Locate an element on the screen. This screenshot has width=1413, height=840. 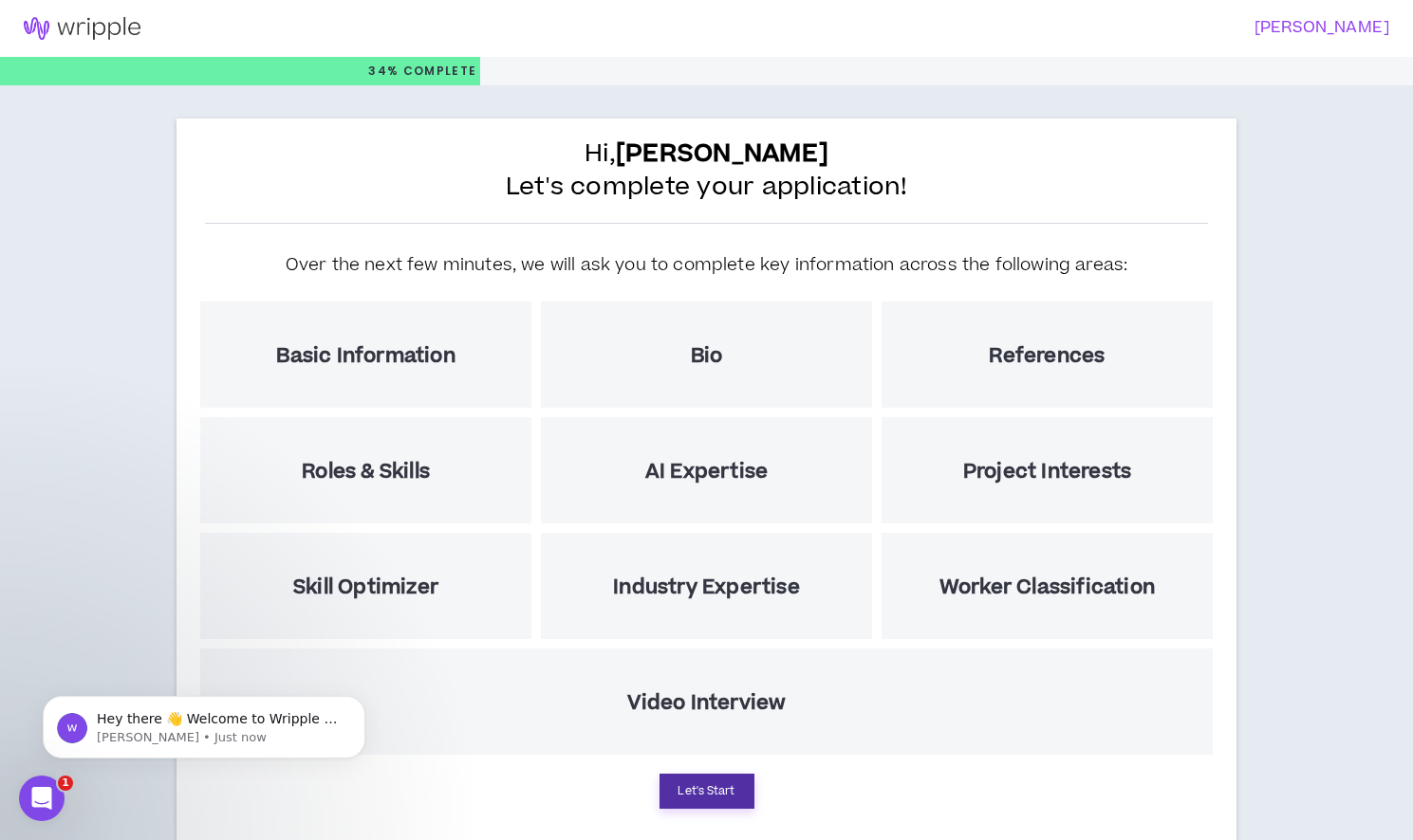
button: Let's Start is located at coordinates (706, 791).